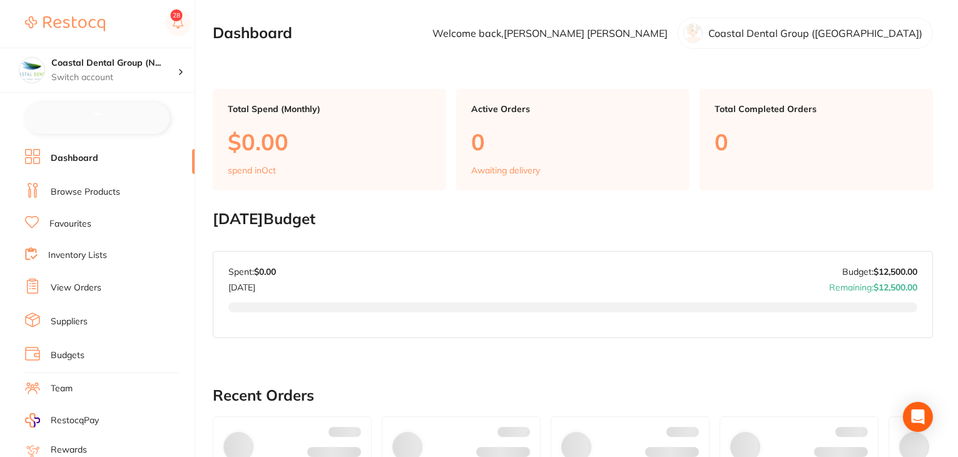 The width and height of the screenshot is (958, 457). I want to click on p: Awaiting delivery, so click(506, 170).